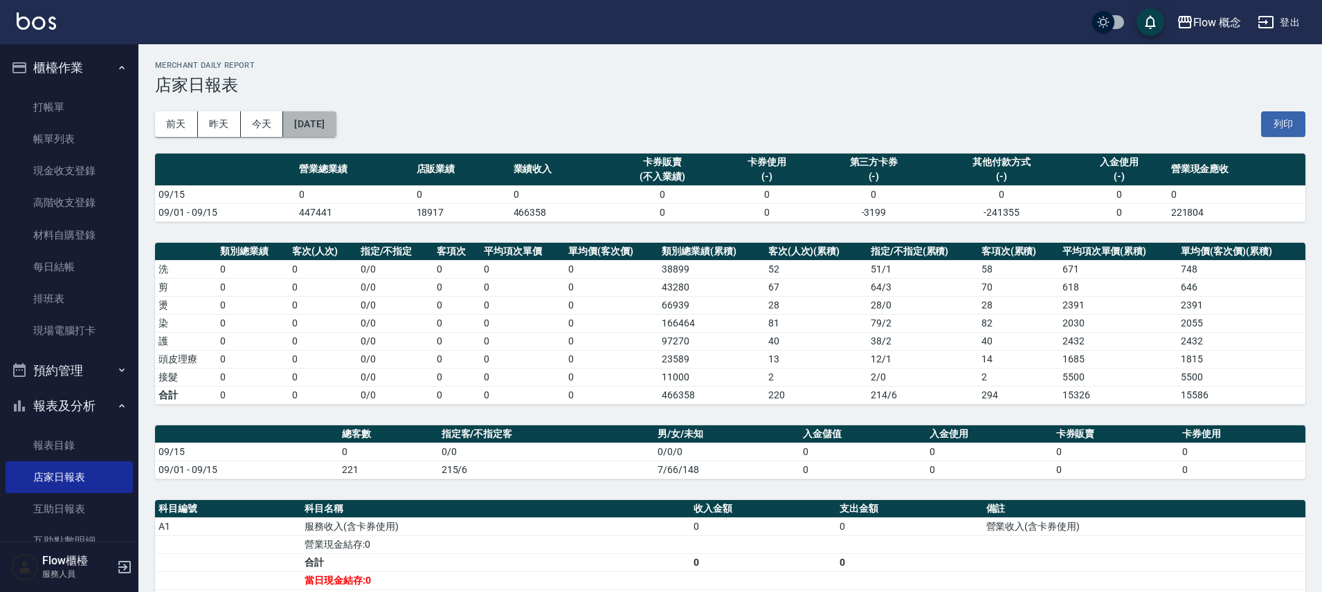 This screenshot has width=1322, height=592. I want to click on h2: Merchant Daily Report, so click(730, 65).